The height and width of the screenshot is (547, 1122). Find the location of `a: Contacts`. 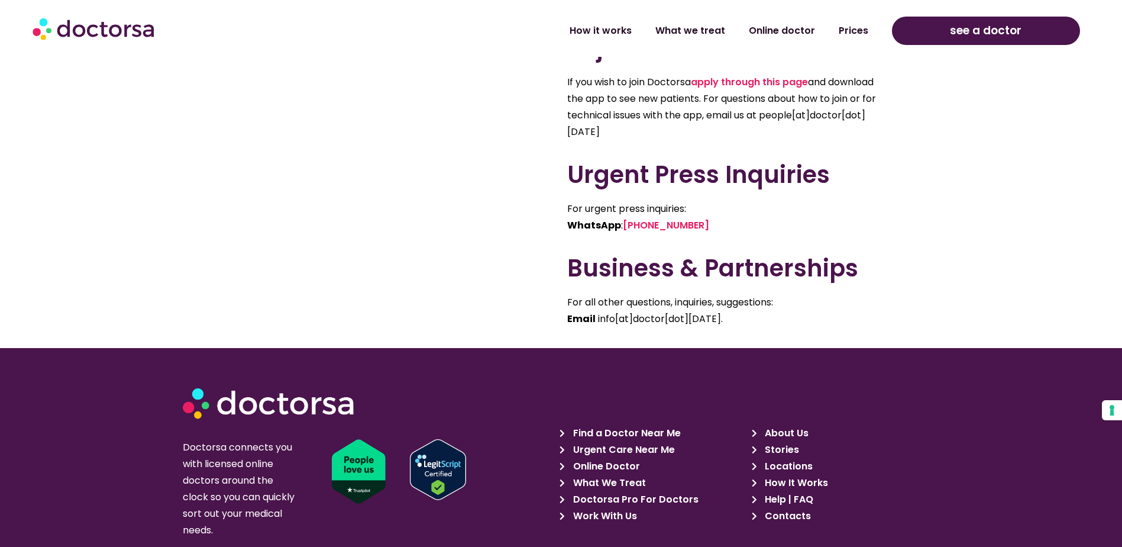

a: Contacts is located at coordinates (844, 516).